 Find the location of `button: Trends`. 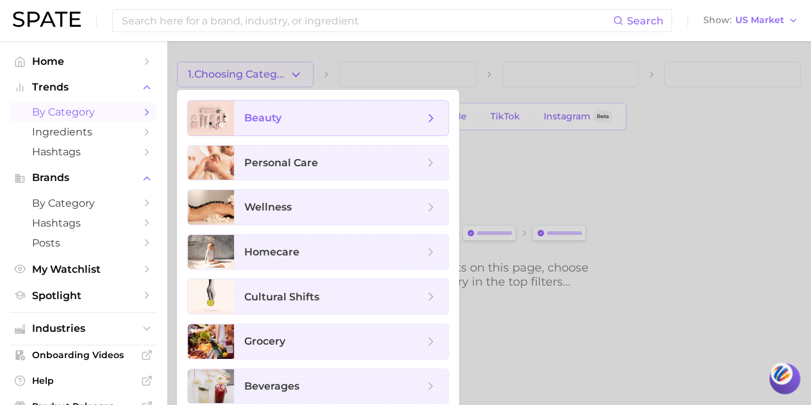

button: Trends is located at coordinates (83, 87).